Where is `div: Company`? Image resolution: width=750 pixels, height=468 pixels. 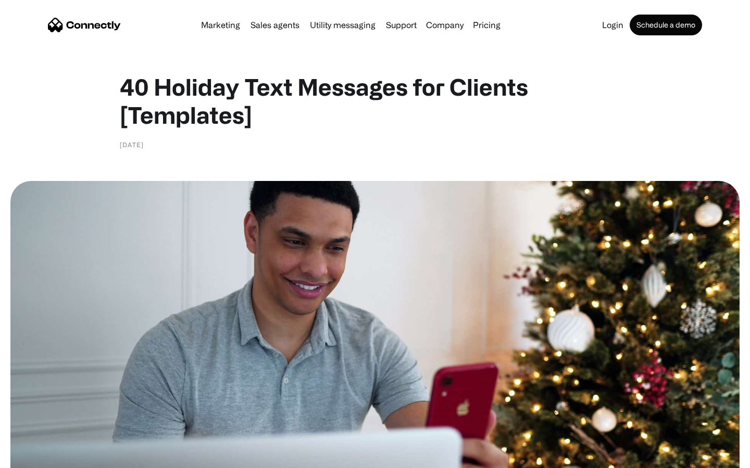
div: Company is located at coordinates (445, 25).